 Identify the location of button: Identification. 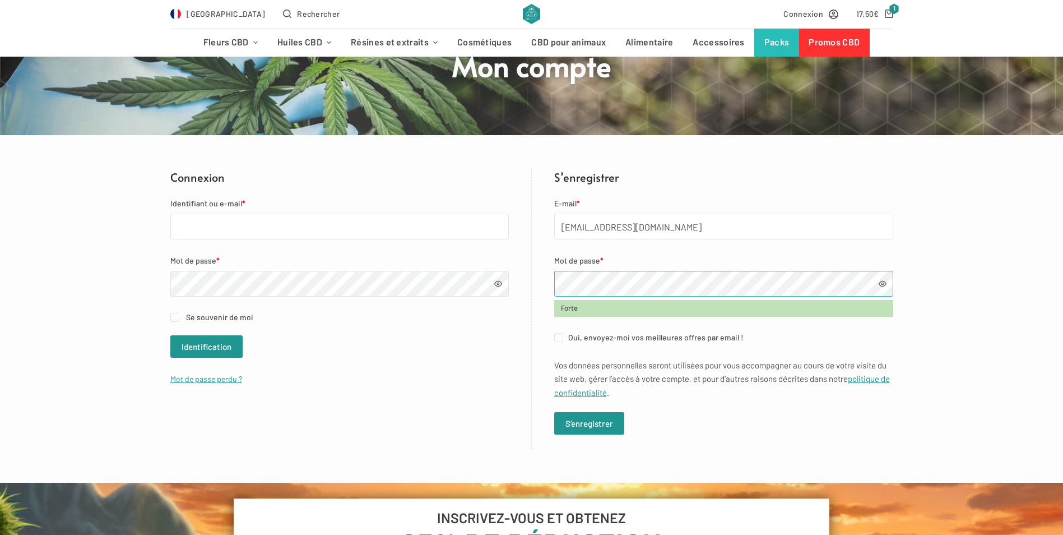
(206, 346).